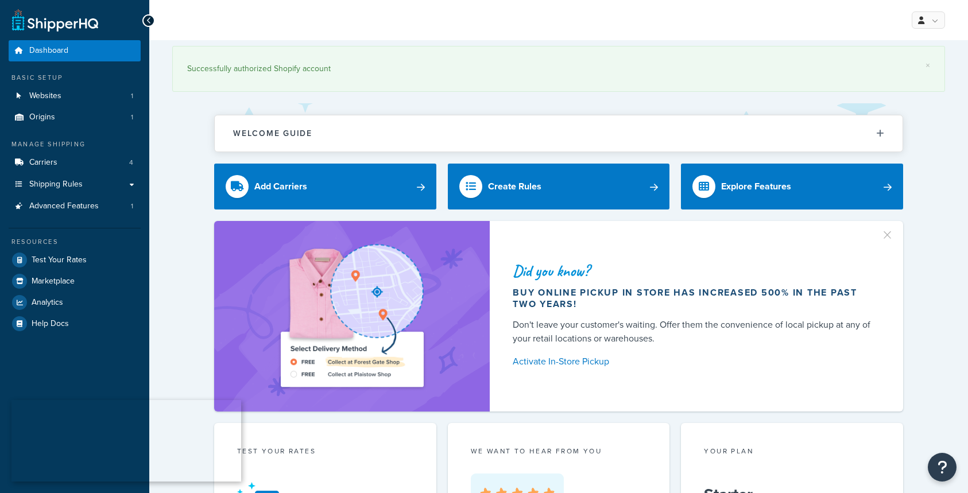  Describe the element at coordinates (50, 324) in the screenshot. I see `span: Help Docs` at that location.